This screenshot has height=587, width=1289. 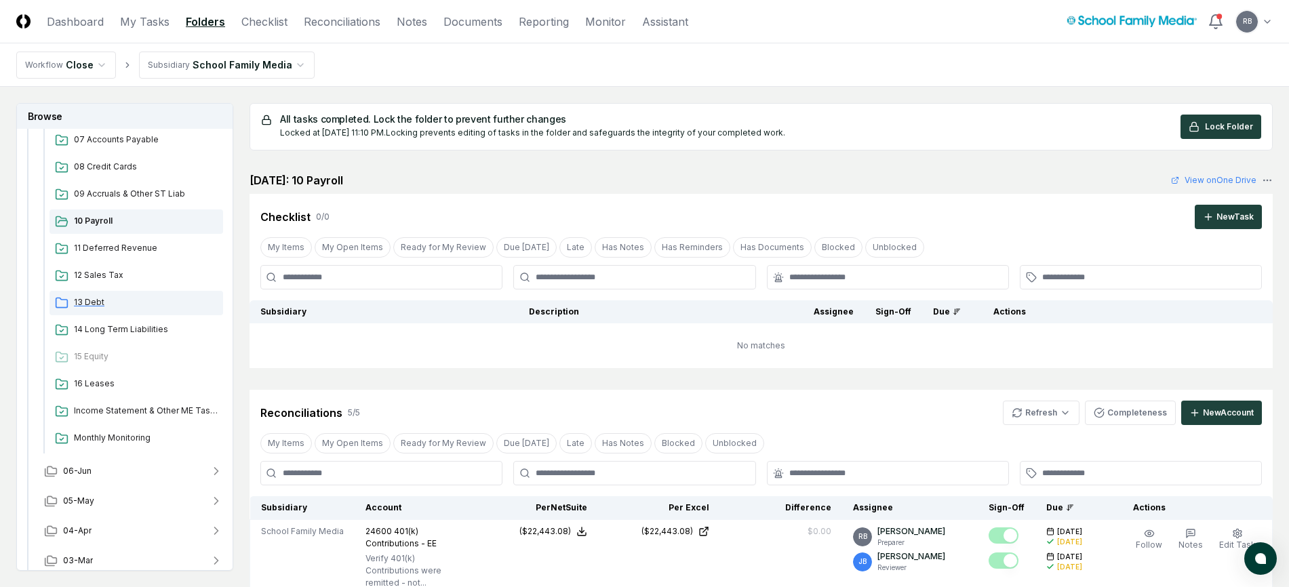 I want to click on button: Follow, so click(x=1149, y=540).